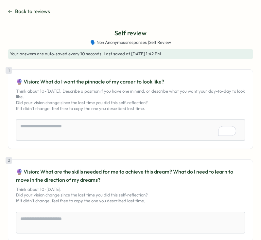  What do you see at coordinates (56, 54) in the screenshot?
I see `span: Your answers are auto-saved every 10 seconds` at bounding box center [56, 54].